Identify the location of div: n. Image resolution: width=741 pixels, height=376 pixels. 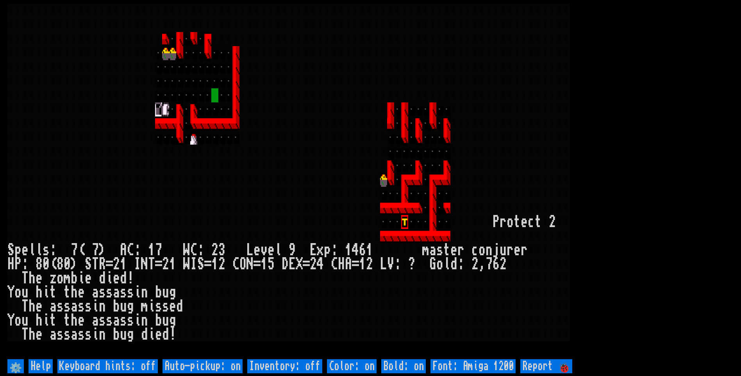
(102, 306).